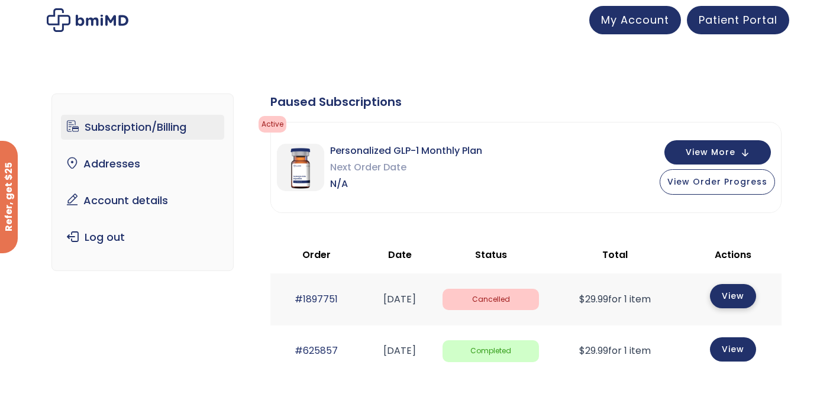  What do you see at coordinates (317, 254) in the screenshot?
I see `span: Order` at bounding box center [317, 254].